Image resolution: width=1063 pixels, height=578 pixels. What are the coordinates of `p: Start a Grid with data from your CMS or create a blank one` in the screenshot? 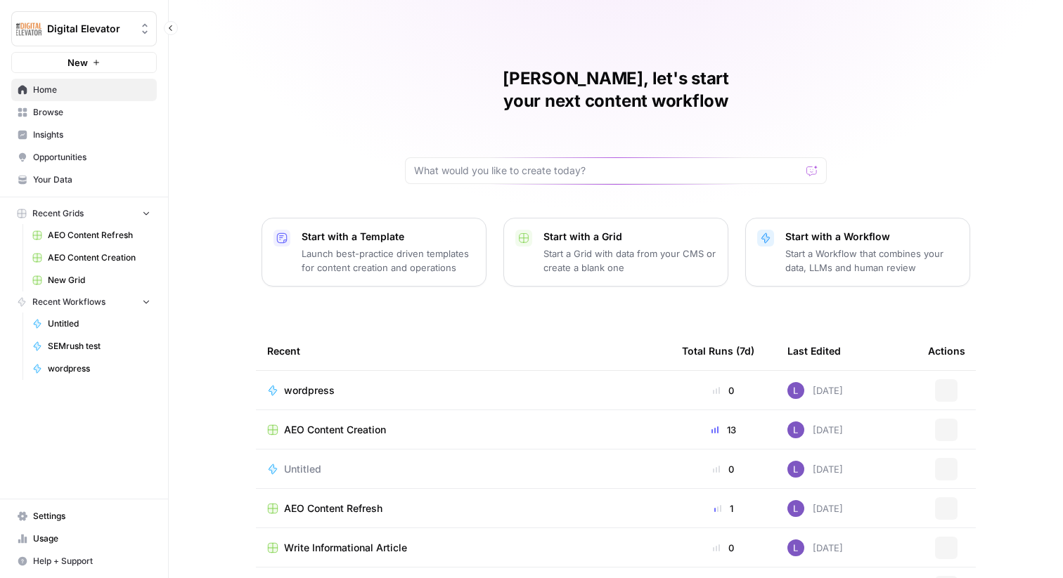 It's located at (630, 261).